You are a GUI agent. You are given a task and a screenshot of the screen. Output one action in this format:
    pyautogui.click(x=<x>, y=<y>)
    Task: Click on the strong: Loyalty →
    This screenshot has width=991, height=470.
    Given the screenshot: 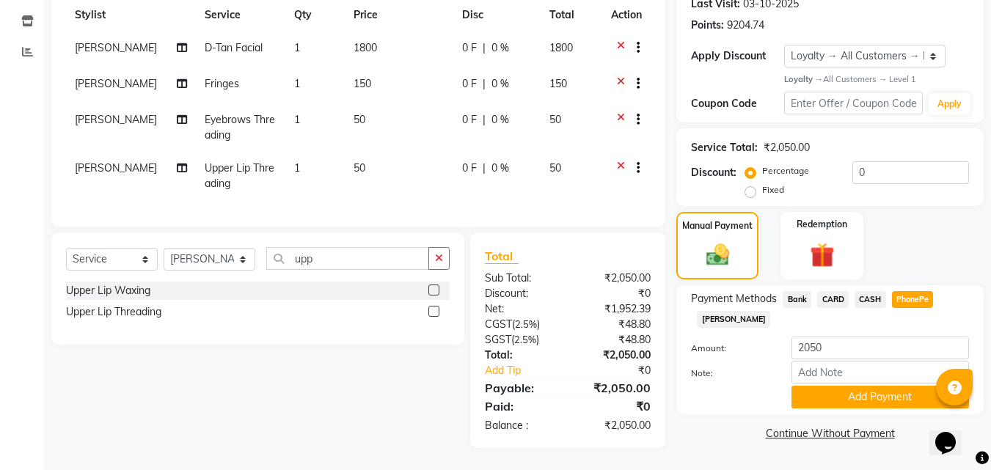 What is the action you would take?
    pyautogui.click(x=803, y=79)
    